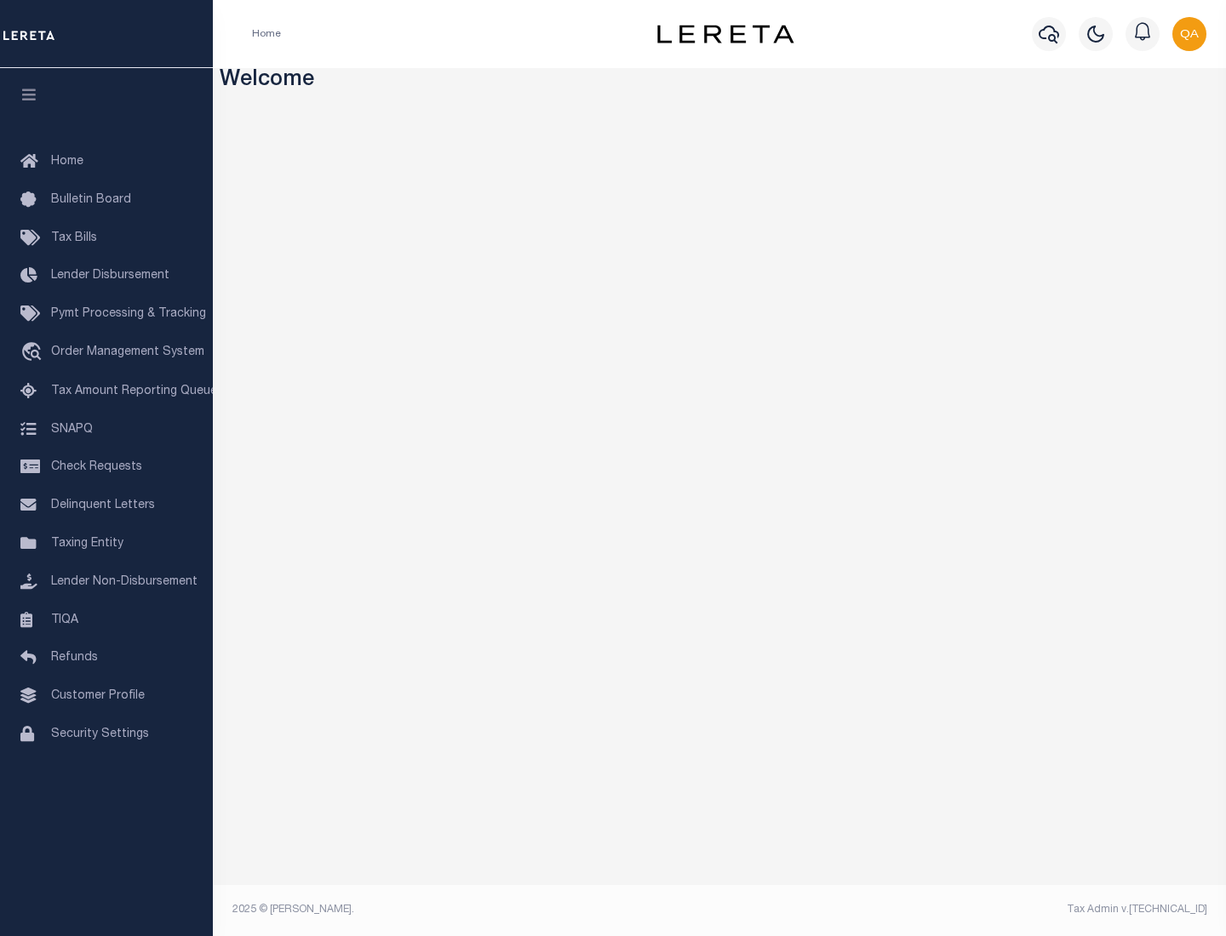 The image size is (1226, 936). I want to click on span: Pymt Processing & Tracking, so click(129, 314).